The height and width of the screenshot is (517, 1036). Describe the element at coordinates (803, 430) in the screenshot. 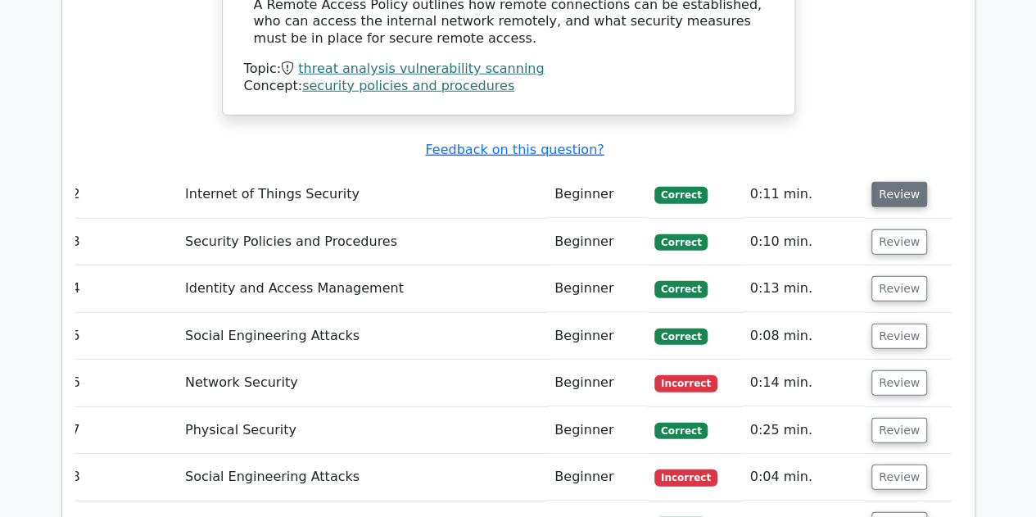

I see `td: 0:25 min.` at that location.